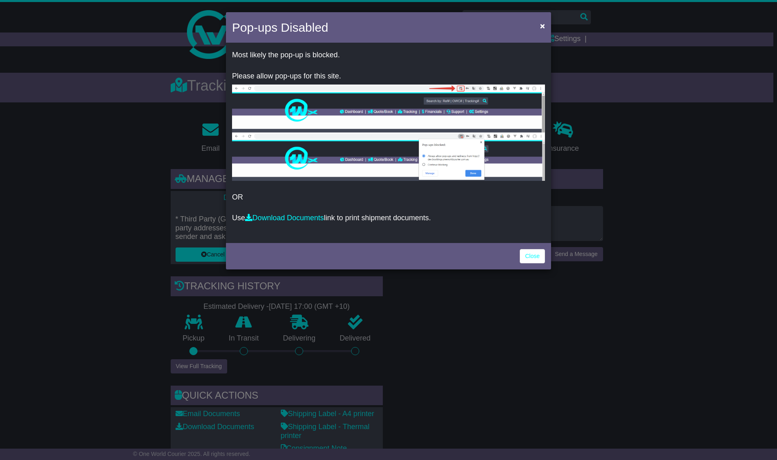  I want to click on p: Please allow pop-ups for this site., so click(389, 76).